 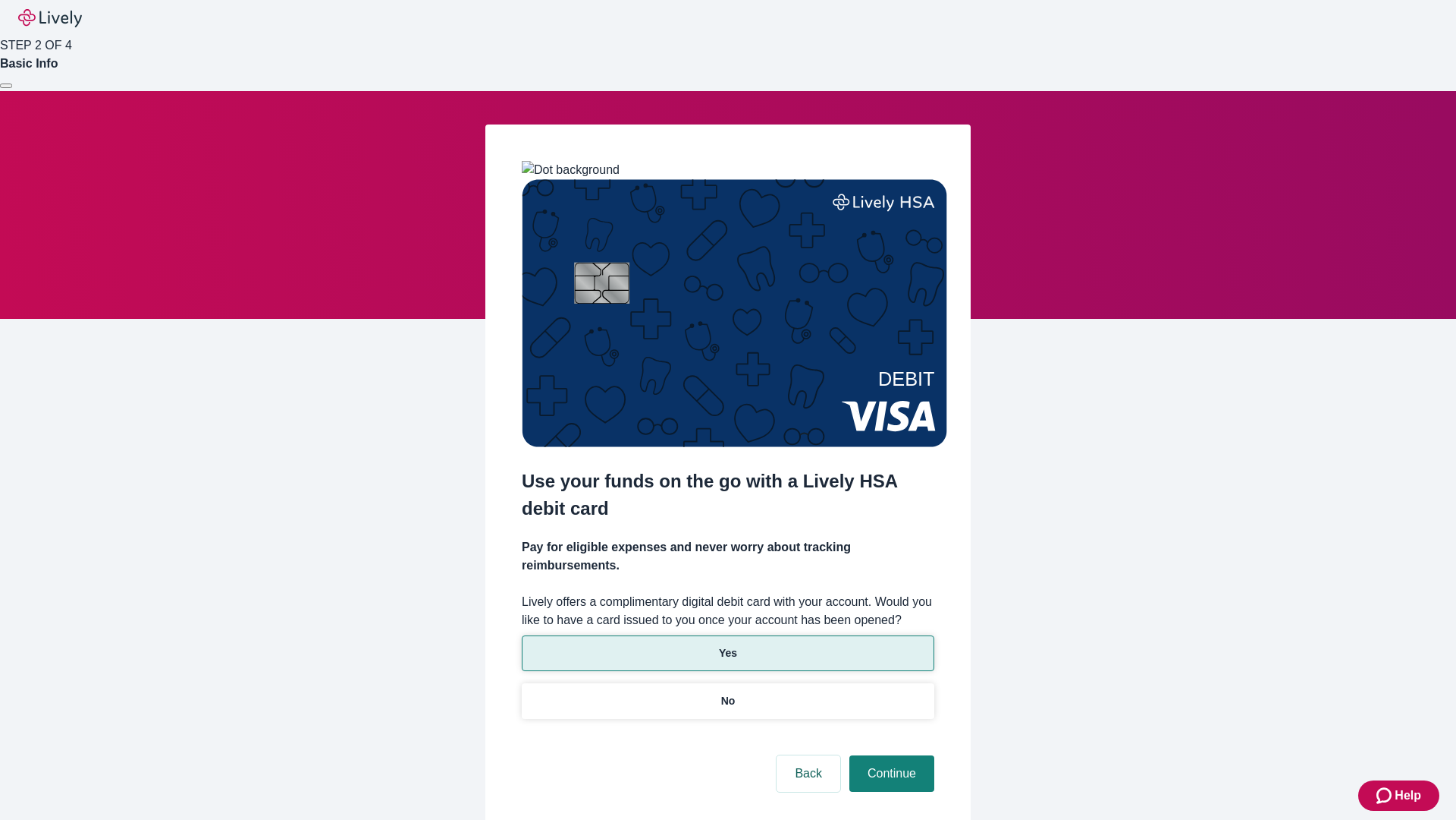 What do you see at coordinates (734, 313) in the screenshot?
I see `img: Debit card` at bounding box center [734, 313].